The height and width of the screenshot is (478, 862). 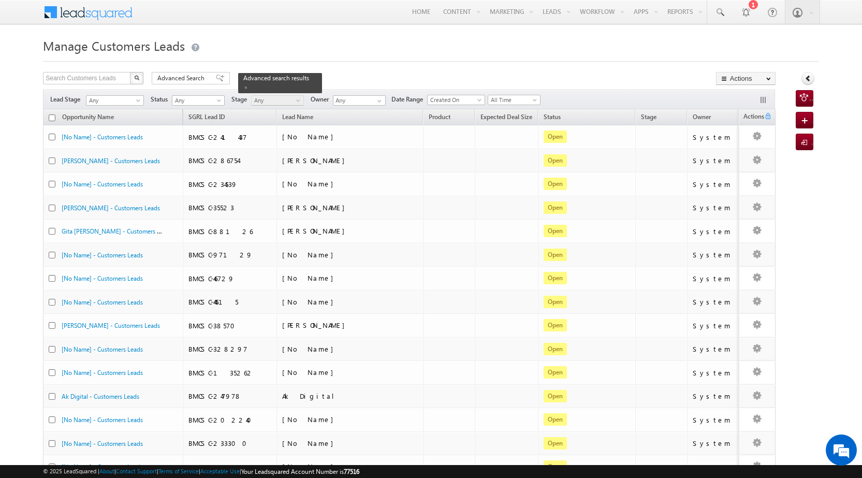 What do you see at coordinates (230, 208) in the screenshot?
I see `div: BMCSC-35523` at bounding box center [230, 208].